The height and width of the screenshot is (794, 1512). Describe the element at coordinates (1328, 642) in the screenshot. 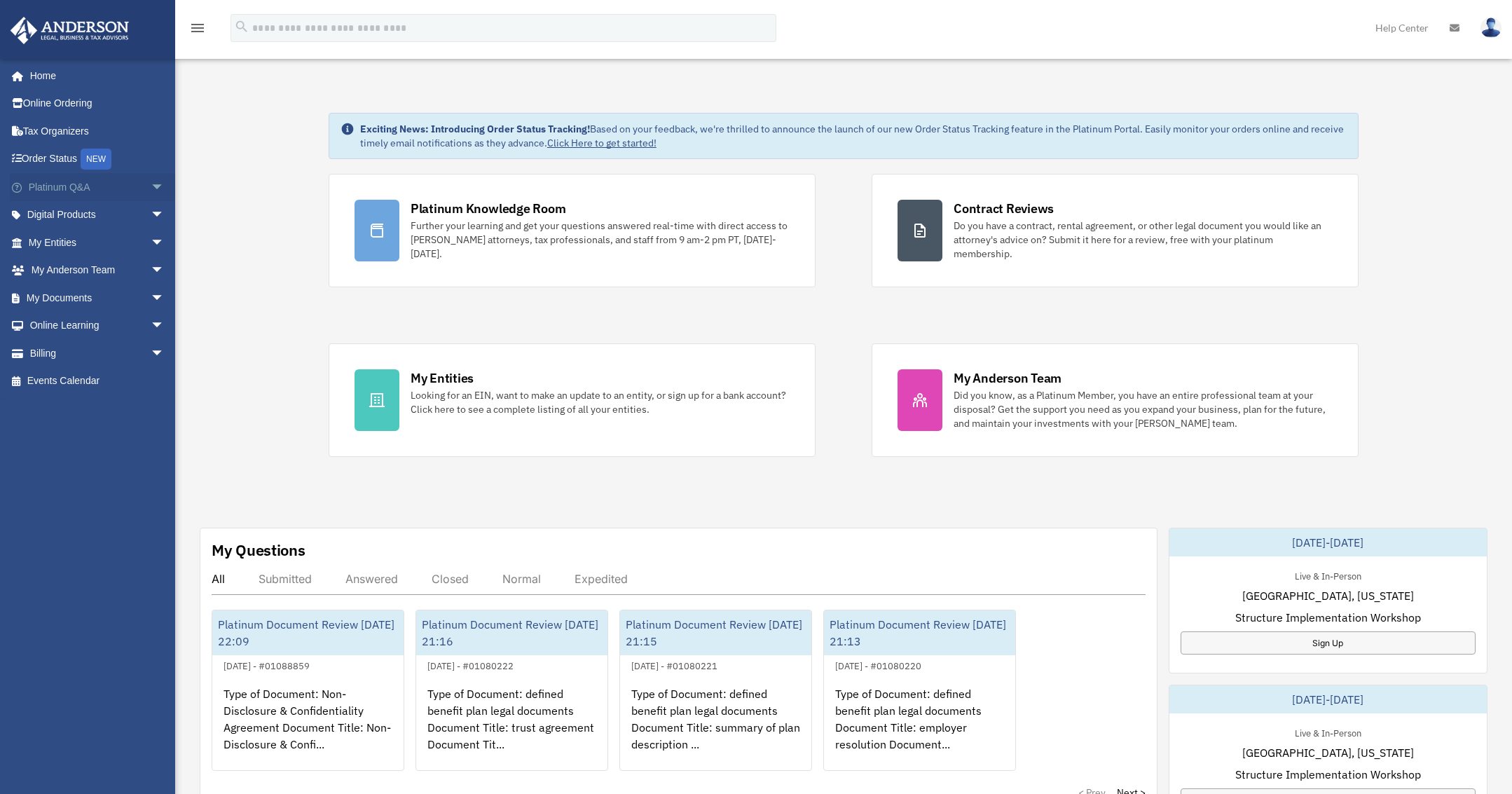

I see `div: Sign Up` at that location.